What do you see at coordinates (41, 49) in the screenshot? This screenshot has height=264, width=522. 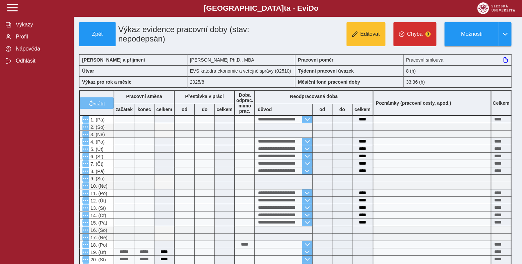 I see `span: Nápověda` at bounding box center [41, 49].